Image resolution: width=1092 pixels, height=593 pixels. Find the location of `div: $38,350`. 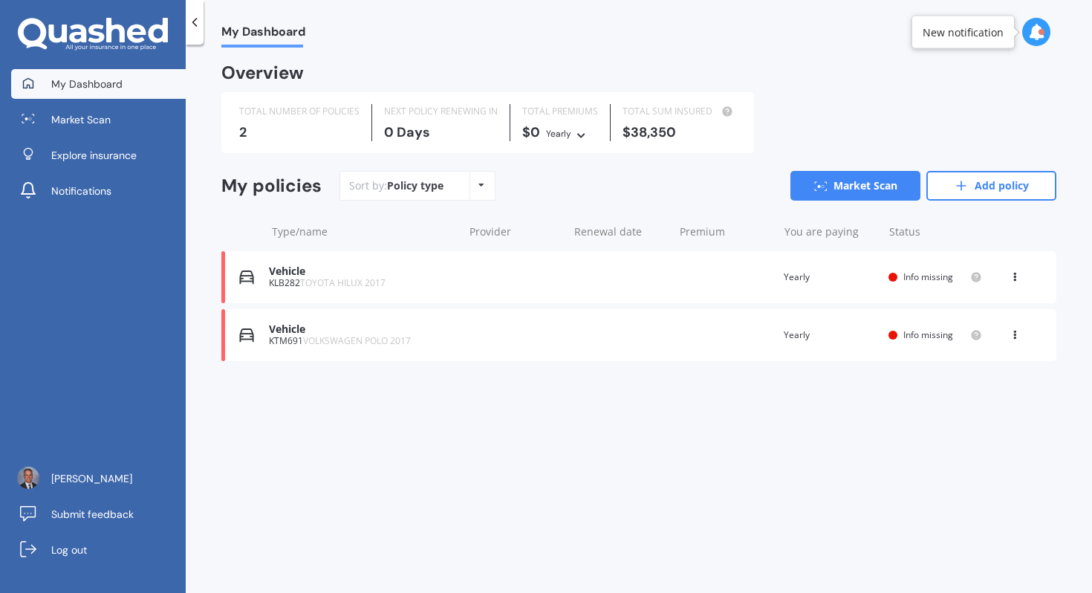

div: $38,350 is located at coordinates (679, 132).